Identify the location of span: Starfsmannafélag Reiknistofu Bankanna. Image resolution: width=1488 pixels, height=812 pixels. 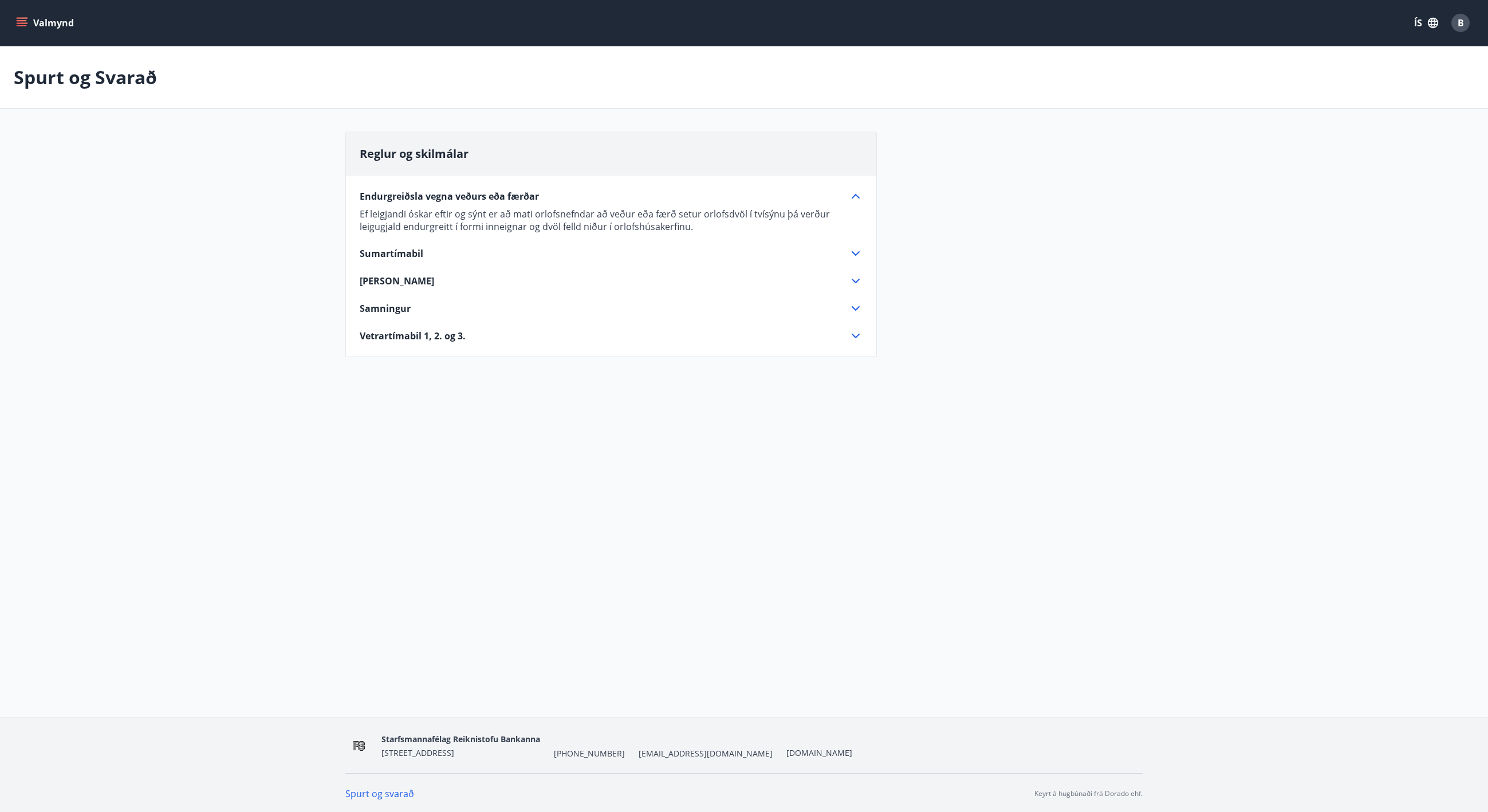
(460, 739).